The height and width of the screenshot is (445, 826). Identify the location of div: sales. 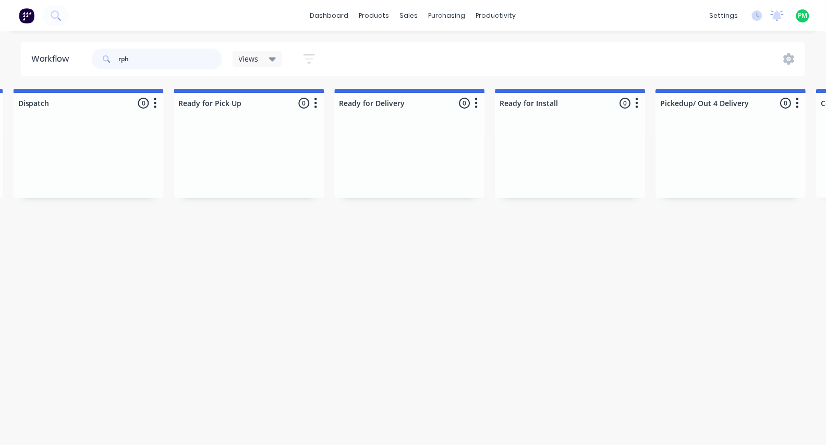
(409, 16).